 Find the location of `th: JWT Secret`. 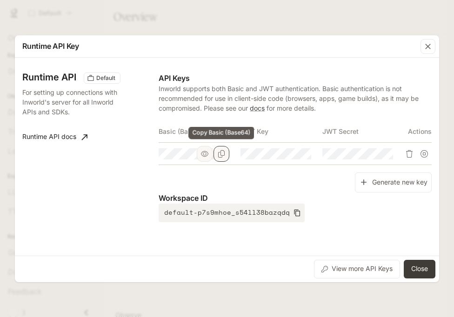

th: JWT Secret is located at coordinates (363, 132).